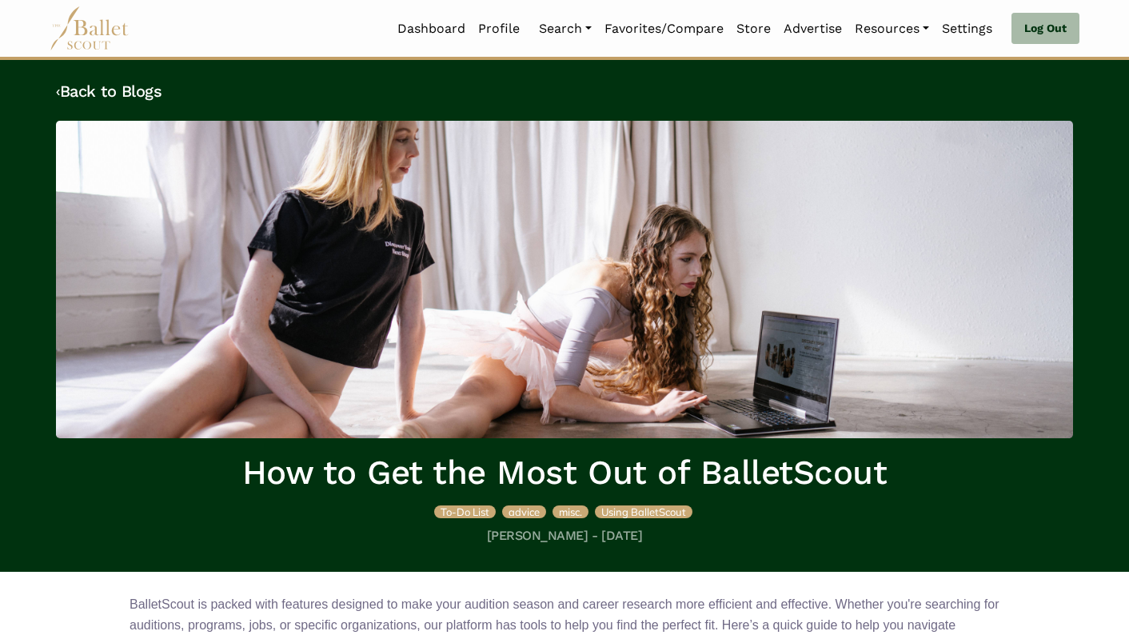 Image resolution: width=1129 pixels, height=635 pixels. What do you see at coordinates (565, 29) in the screenshot?
I see `a: Search` at bounding box center [565, 29].